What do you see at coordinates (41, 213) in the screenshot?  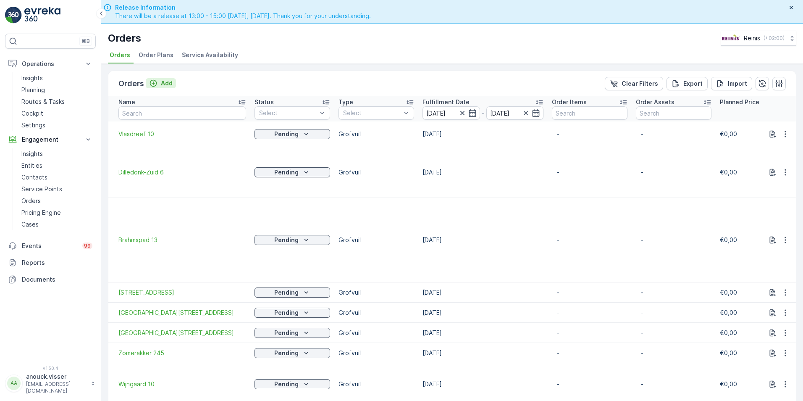 I see `p: Pricing Engine` at bounding box center [41, 213].